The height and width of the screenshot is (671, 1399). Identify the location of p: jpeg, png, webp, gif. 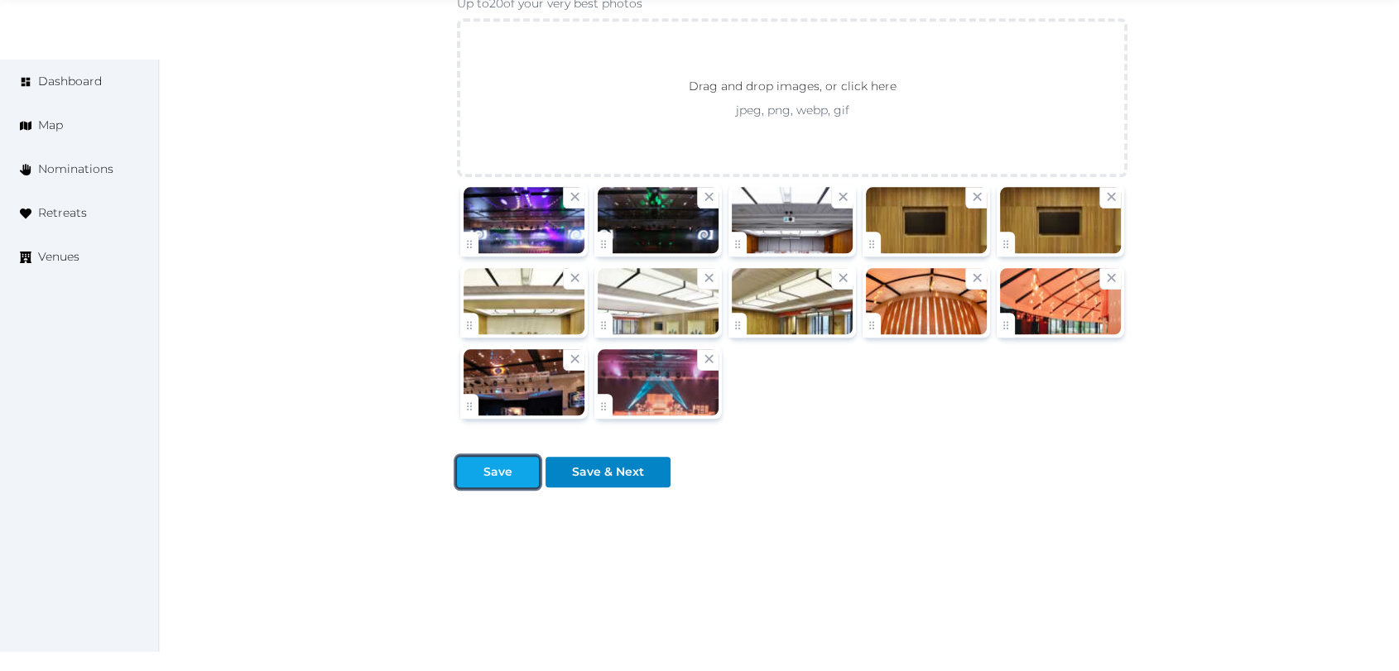
(791, 110).